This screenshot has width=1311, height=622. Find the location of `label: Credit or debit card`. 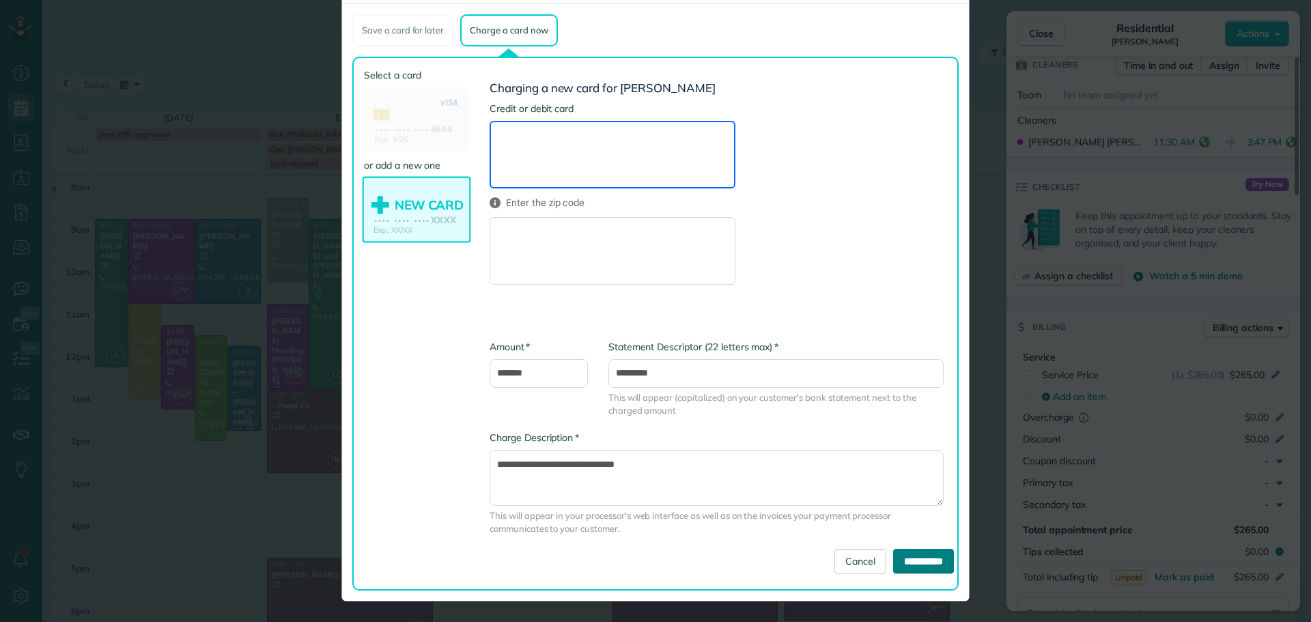

label: Credit or debit card is located at coordinates (716, 109).